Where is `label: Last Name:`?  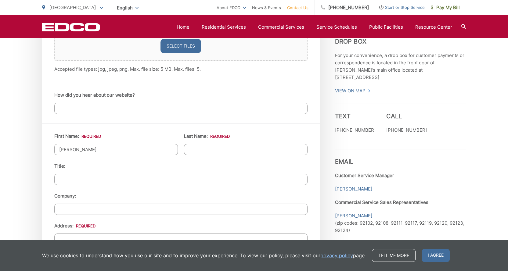 label: Last Name: is located at coordinates (207, 137).